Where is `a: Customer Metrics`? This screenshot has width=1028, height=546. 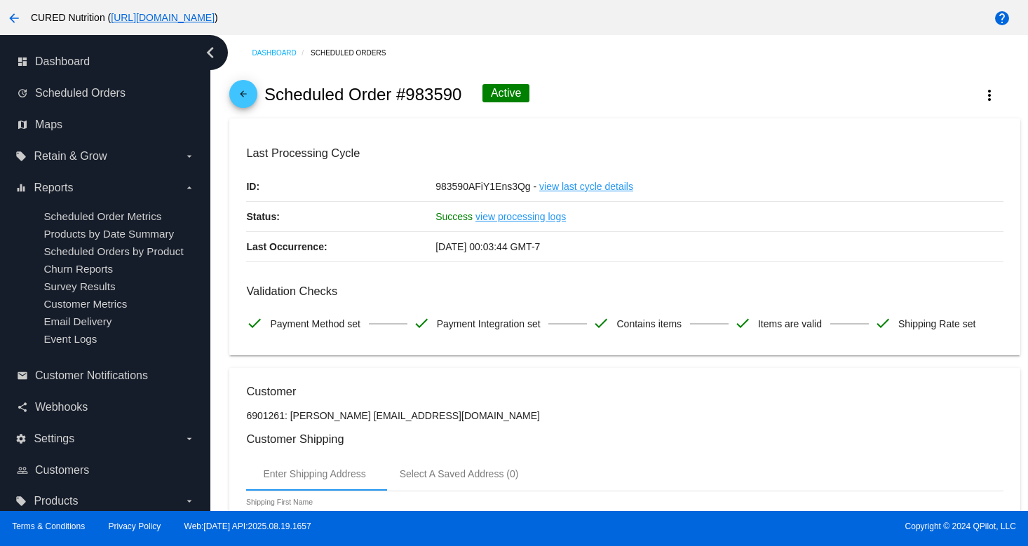
a: Customer Metrics is located at coordinates (85, 304).